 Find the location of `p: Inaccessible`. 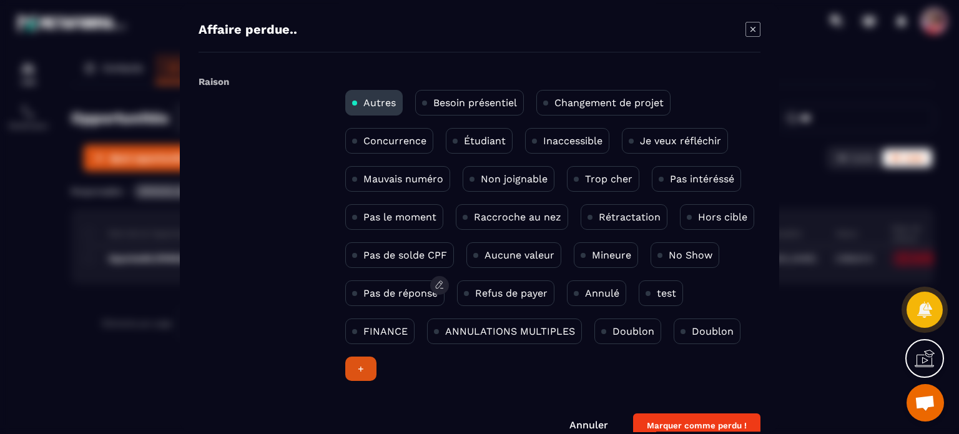

p: Inaccessible is located at coordinates (572, 140).